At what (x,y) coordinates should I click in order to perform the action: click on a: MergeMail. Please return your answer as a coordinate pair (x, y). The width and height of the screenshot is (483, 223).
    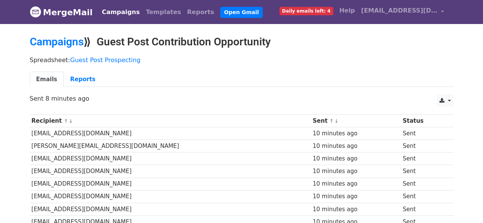
    Looking at the image, I should click on (61, 12).